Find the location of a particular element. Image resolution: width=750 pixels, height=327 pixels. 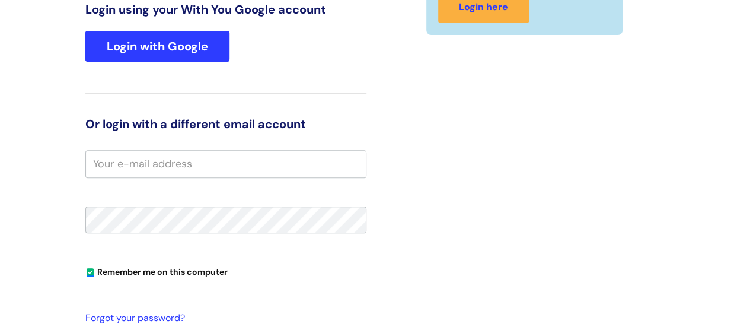

input: Your e-mail address is located at coordinates (226, 164).